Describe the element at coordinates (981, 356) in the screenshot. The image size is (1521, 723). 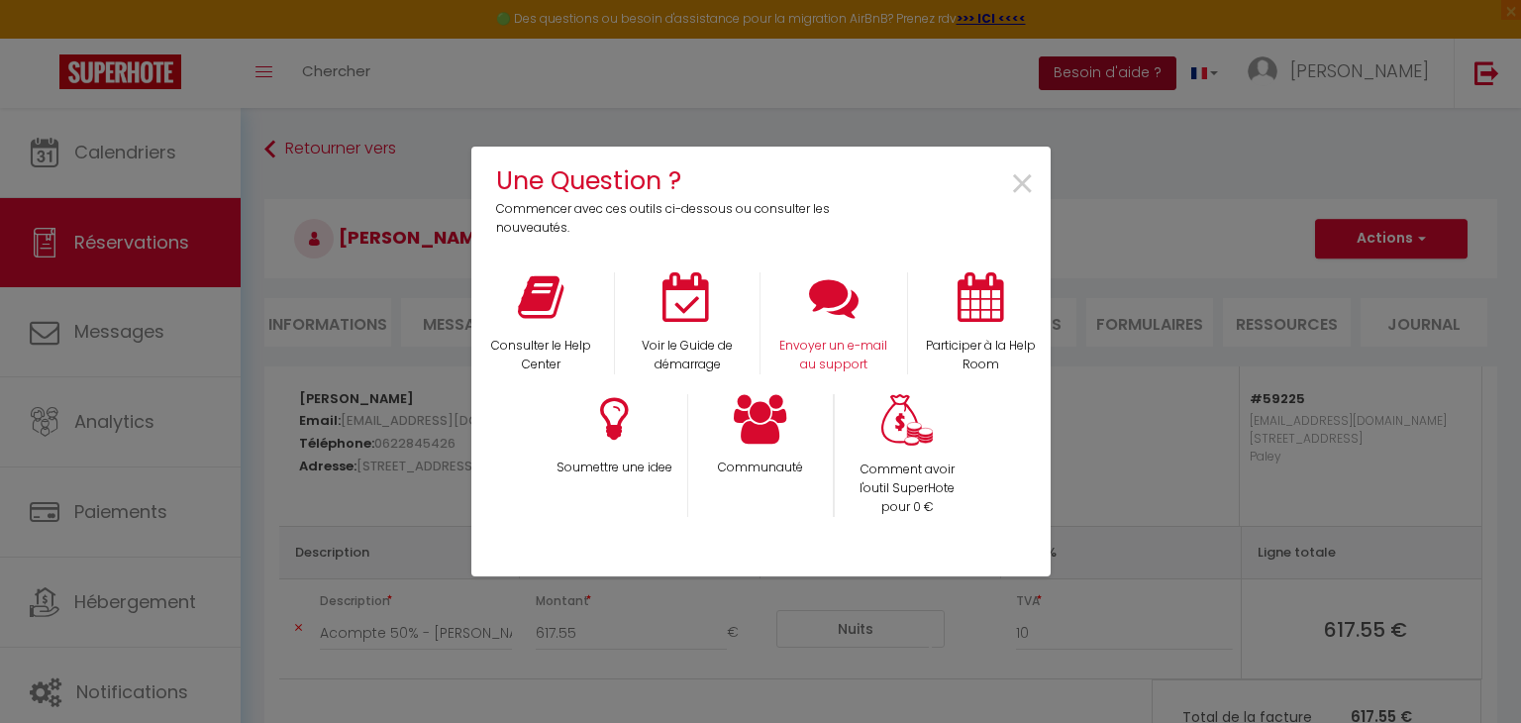
I see `p: Participer à la Help Room` at that location.